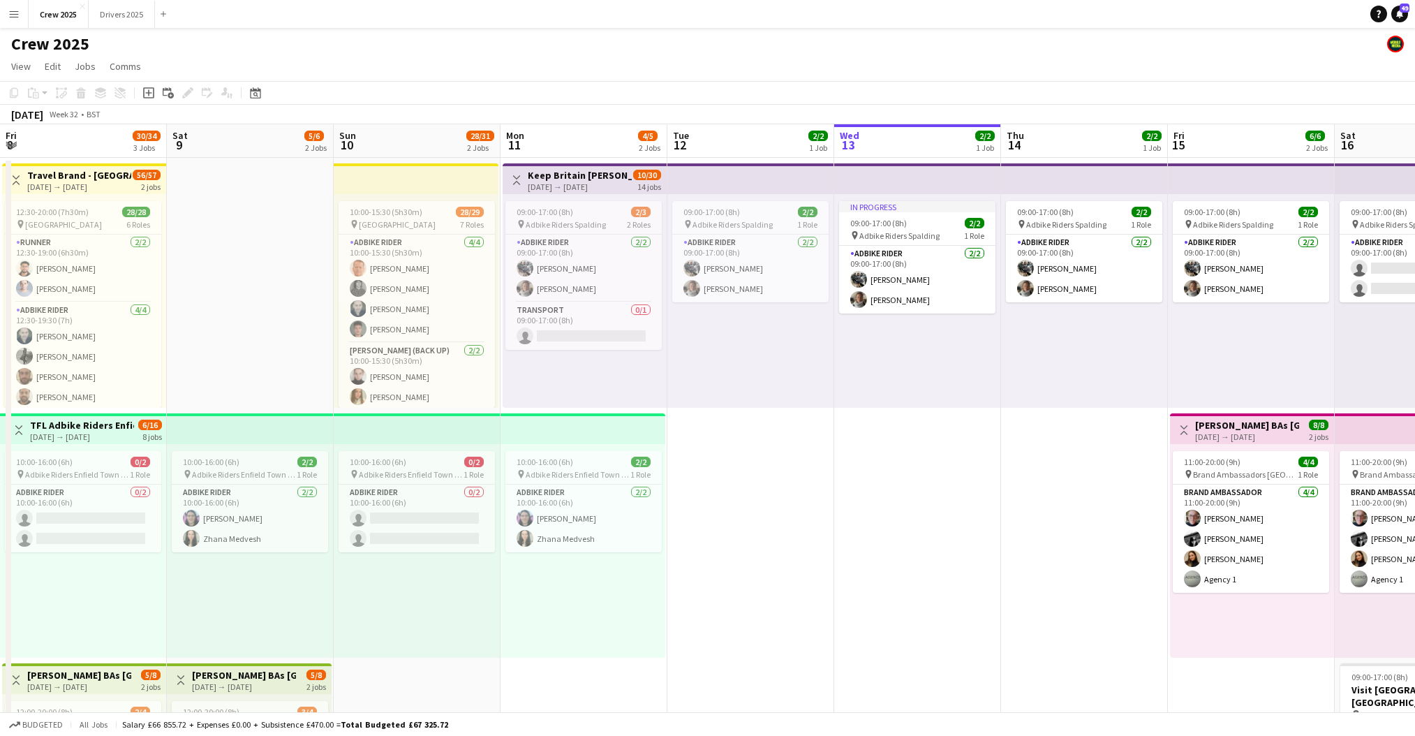 The width and height of the screenshot is (1415, 736). I want to click on span: 28/31, so click(480, 135).